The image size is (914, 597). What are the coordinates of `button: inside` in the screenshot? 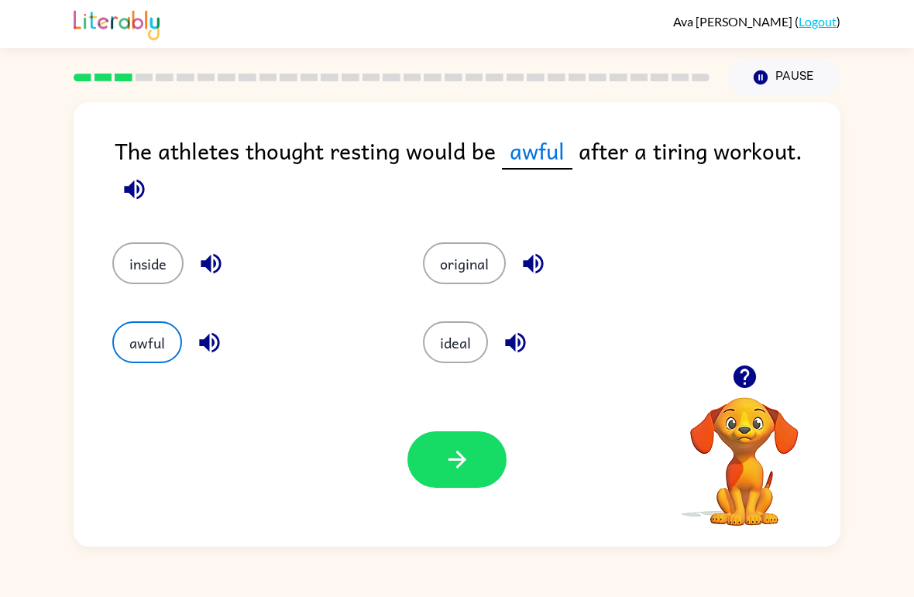 It's located at (148, 263).